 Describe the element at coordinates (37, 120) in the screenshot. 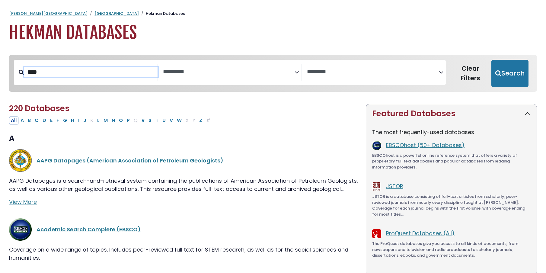

I see `button: Filter Results C` at that location.